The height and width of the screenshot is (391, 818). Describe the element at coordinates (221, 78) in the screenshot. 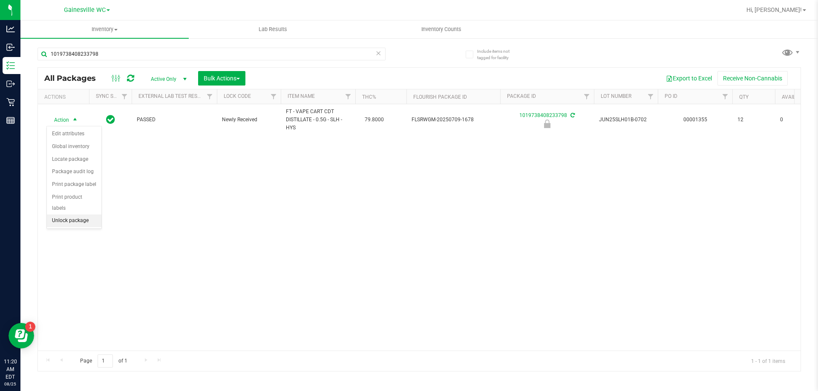

I see `button: Bulk Actions` at that location.